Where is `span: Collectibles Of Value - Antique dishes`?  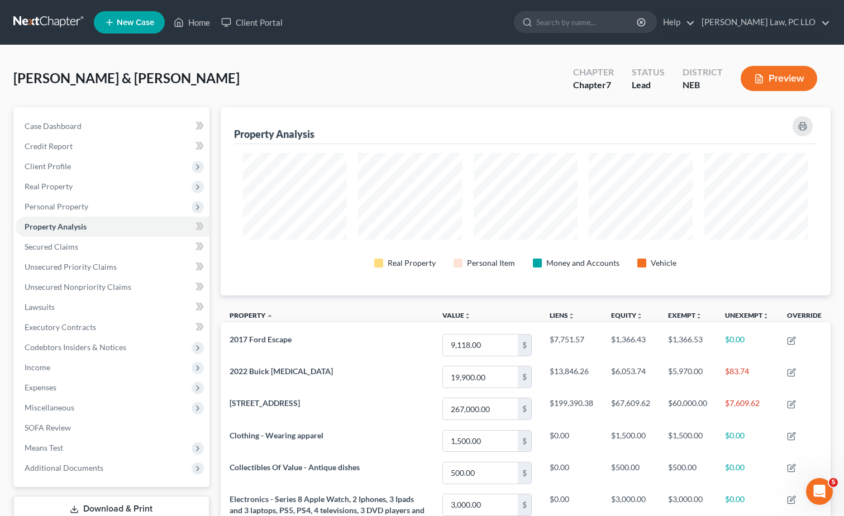
span: Collectibles Of Value - Antique dishes is located at coordinates (294, 467).